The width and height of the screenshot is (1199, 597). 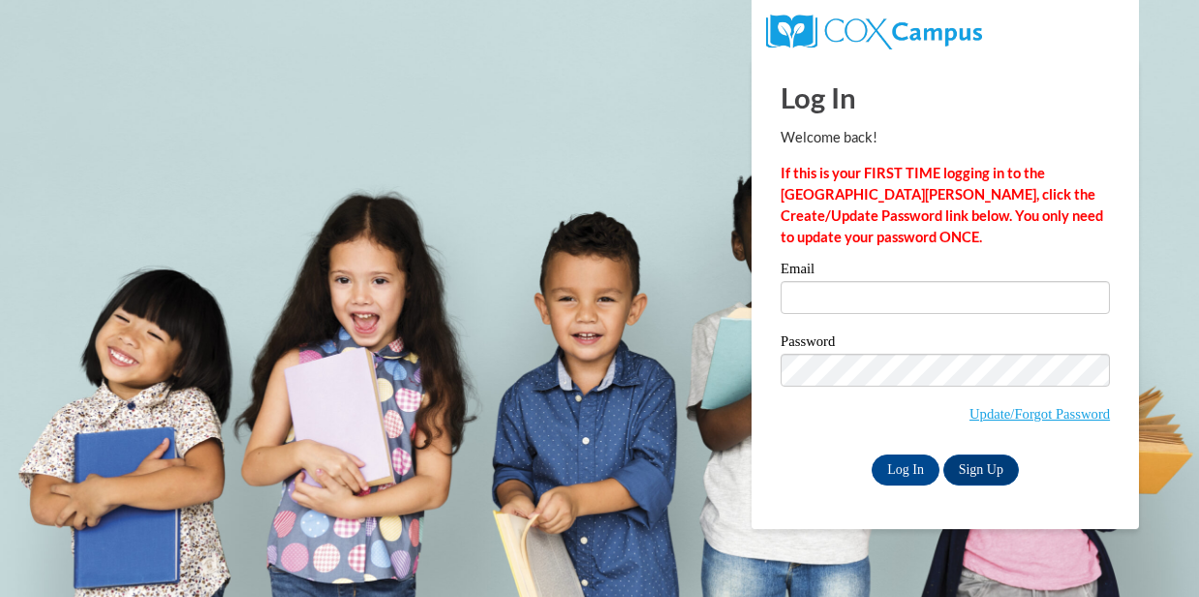 I want to click on a: Update/Forgot Password, so click(x=1039, y=414).